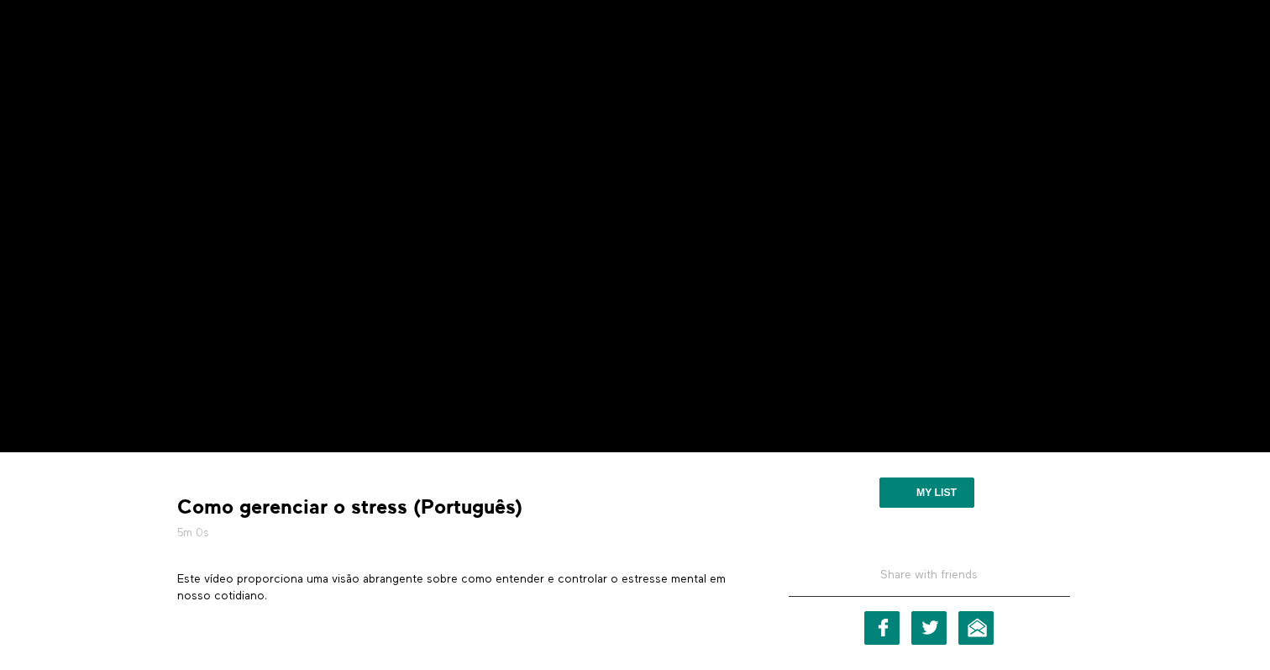 This screenshot has width=1270, height=670. I want to click on p: Este vídeo proporciona uma visão abrangente sobre como entender e controlar o estresse mental em ..., so click(459, 587).